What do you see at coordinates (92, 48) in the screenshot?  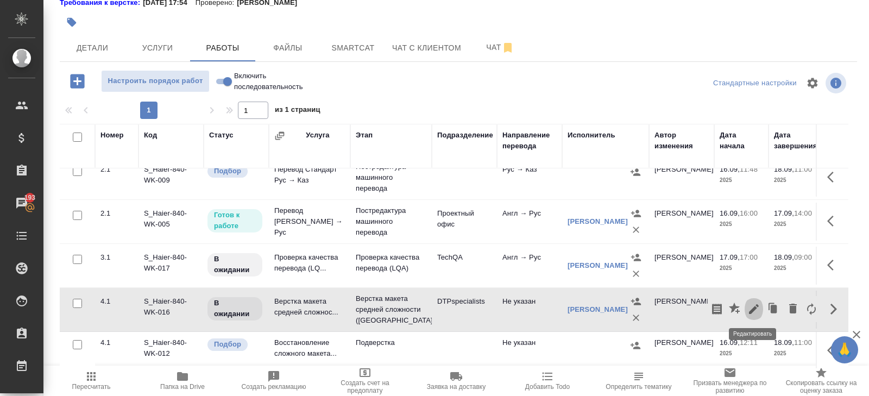 I see `span: Детали` at bounding box center [92, 48].